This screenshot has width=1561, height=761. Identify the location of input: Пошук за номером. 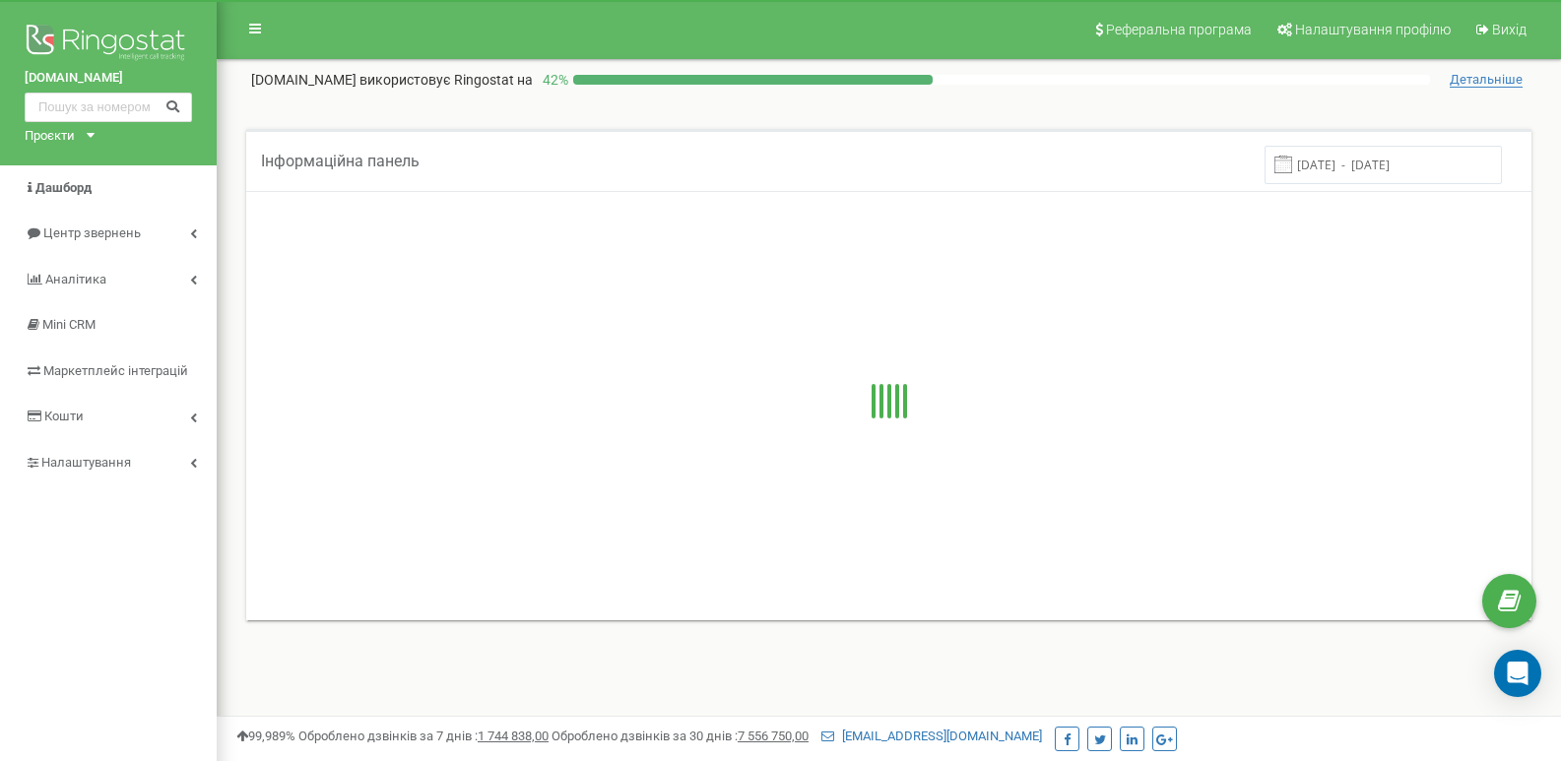
(108, 107).